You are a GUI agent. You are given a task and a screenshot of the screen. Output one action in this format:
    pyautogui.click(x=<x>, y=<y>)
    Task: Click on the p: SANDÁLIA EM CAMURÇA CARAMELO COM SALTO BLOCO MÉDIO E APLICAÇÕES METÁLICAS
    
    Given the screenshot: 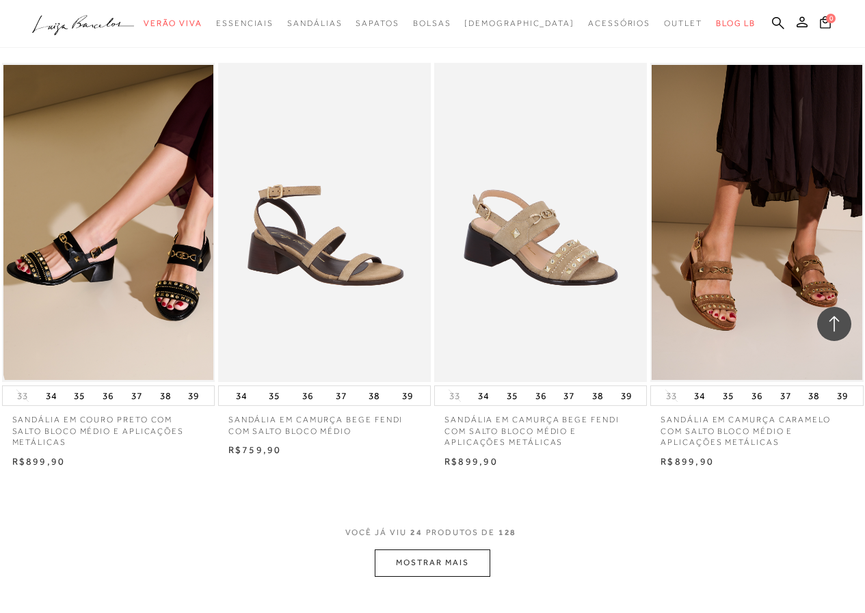 What is the action you would take?
    pyautogui.click(x=756, y=427)
    